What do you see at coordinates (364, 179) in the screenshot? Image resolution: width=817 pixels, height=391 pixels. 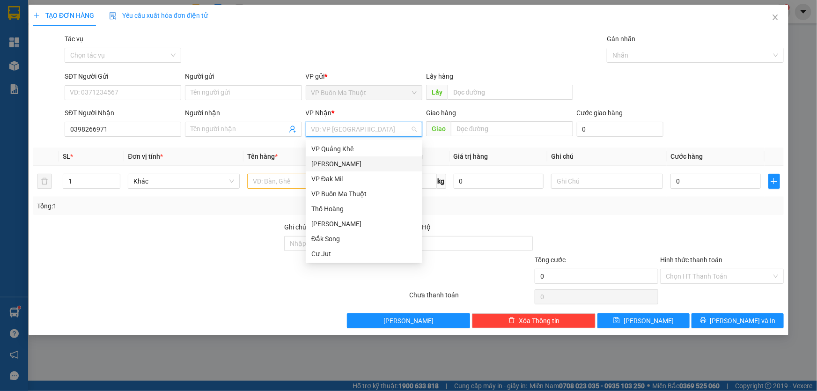 I see `div: VP Đak Mil` at bounding box center [364, 179].